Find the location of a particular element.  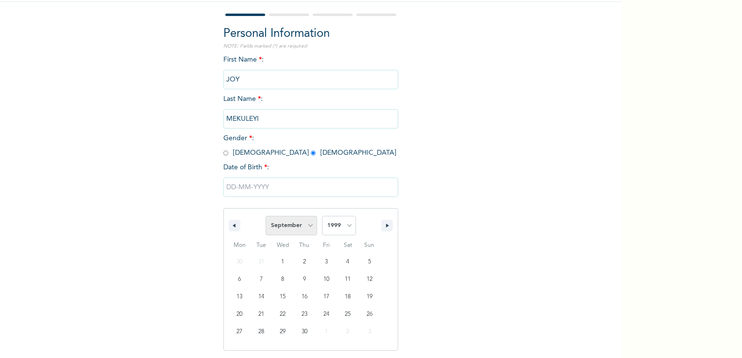

button: 10 is located at coordinates (326, 280).